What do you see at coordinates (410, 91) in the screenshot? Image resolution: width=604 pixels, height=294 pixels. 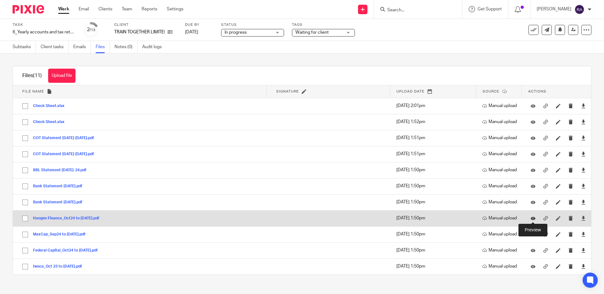 I see `span: Upload date` at bounding box center [410, 91].